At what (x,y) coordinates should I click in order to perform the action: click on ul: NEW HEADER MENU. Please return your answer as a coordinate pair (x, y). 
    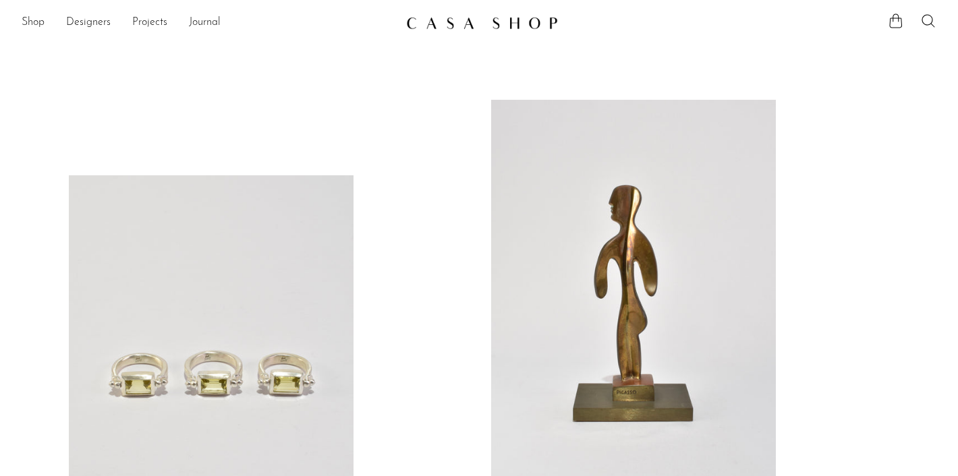
    Looking at the image, I should click on (208, 23).